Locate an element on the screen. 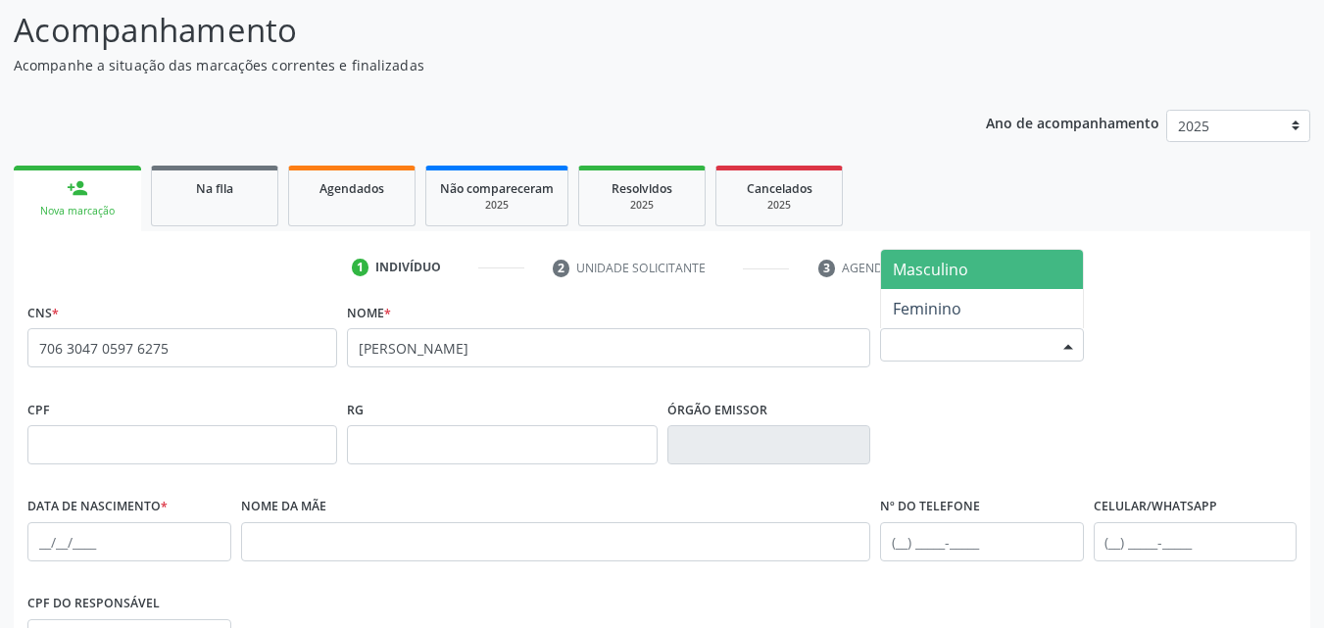  p: Acompanhamento is located at coordinates (467, 30).